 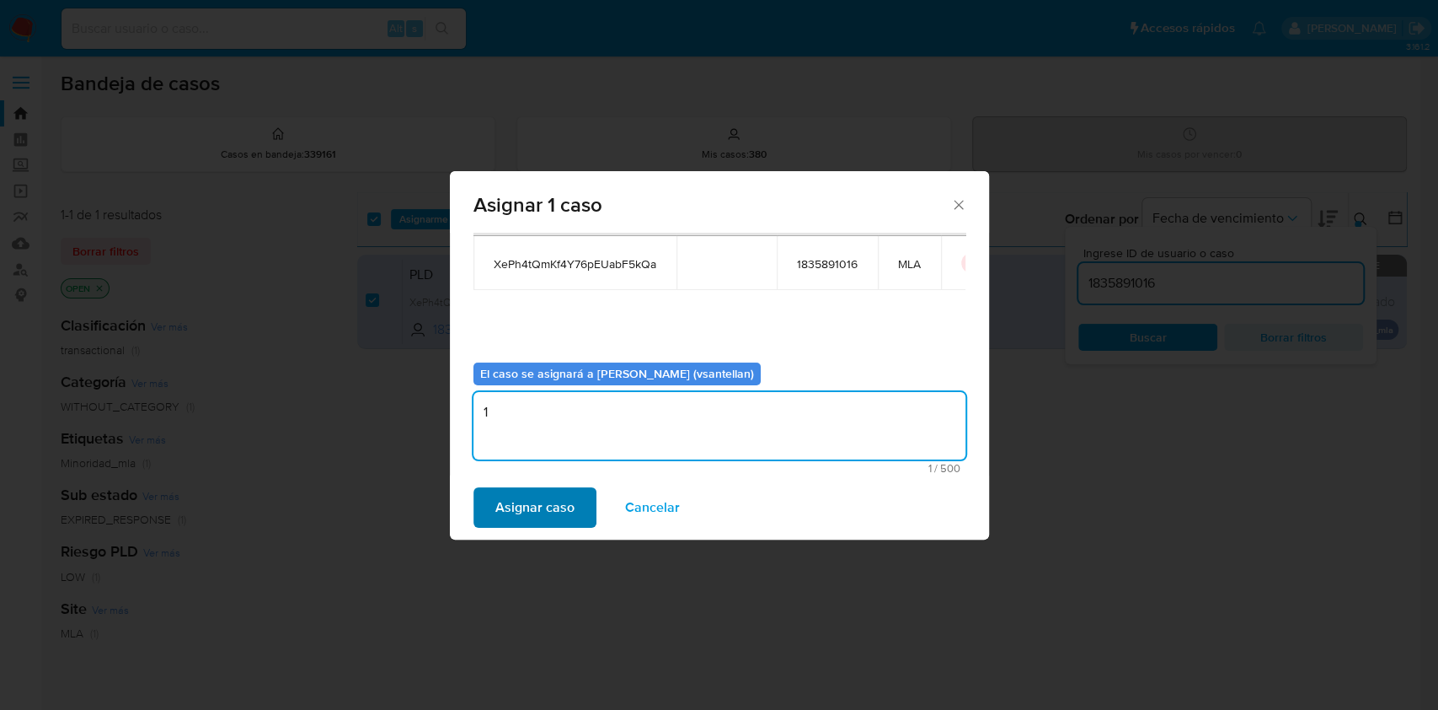 I want to click on span: Asignar 1 caso, so click(x=712, y=205).